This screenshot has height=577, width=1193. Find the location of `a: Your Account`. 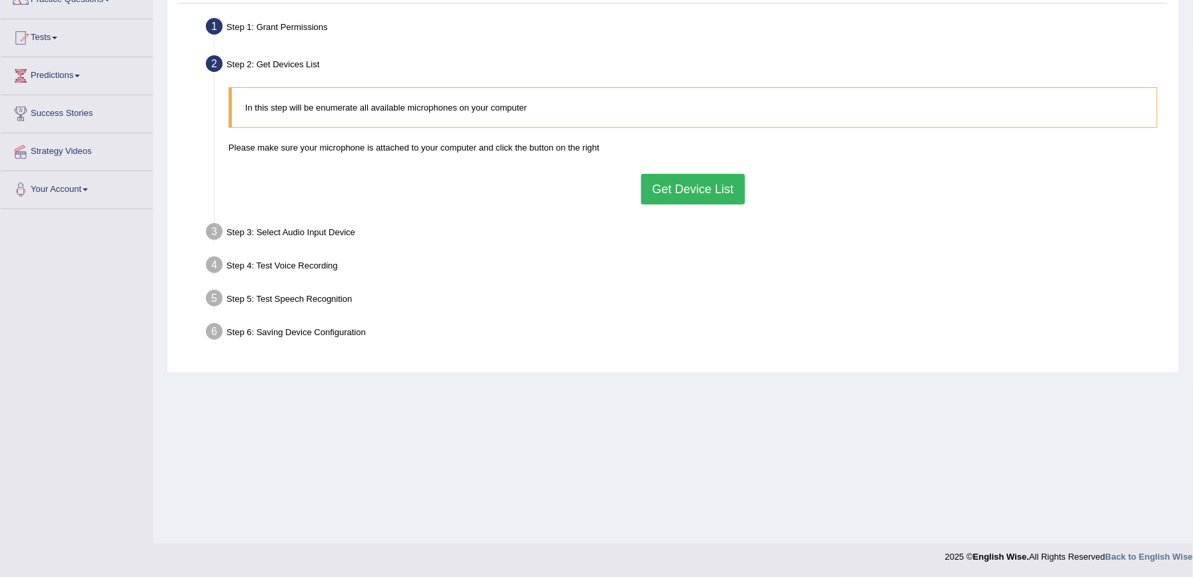

a: Your Account is located at coordinates (77, 188).